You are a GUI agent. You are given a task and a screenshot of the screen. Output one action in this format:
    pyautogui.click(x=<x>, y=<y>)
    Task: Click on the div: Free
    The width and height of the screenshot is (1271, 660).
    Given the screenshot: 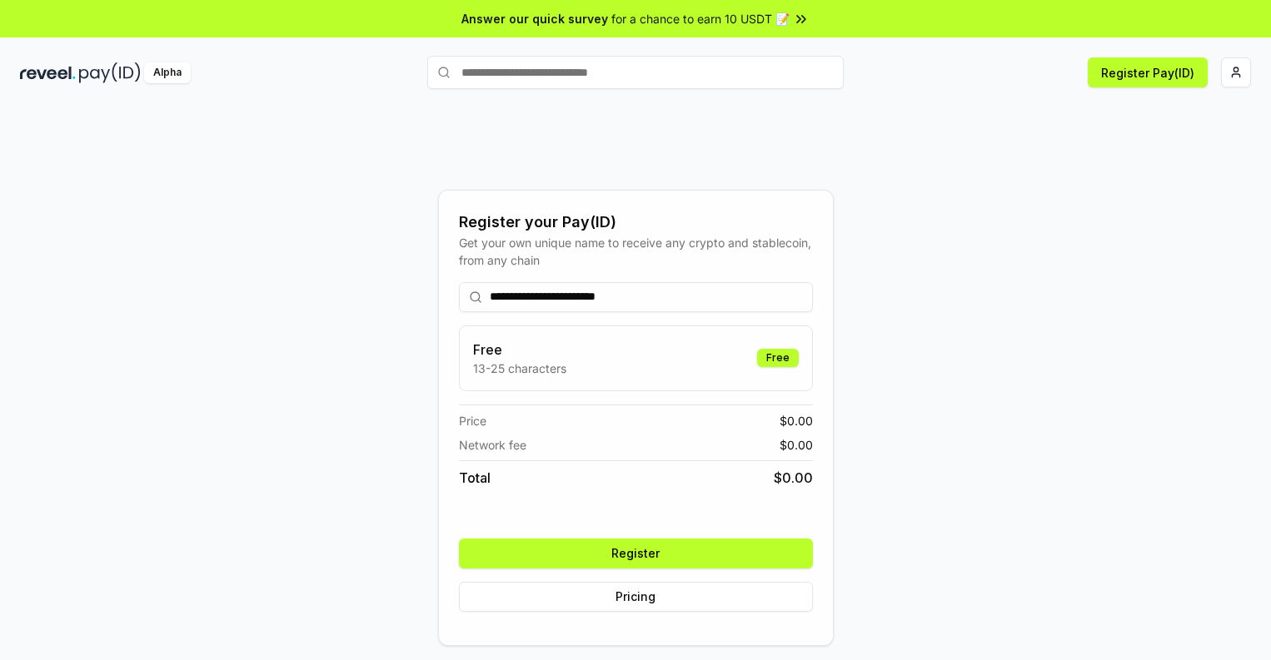 What is the action you would take?
    pyautogui.click(x=778, y=358)
    